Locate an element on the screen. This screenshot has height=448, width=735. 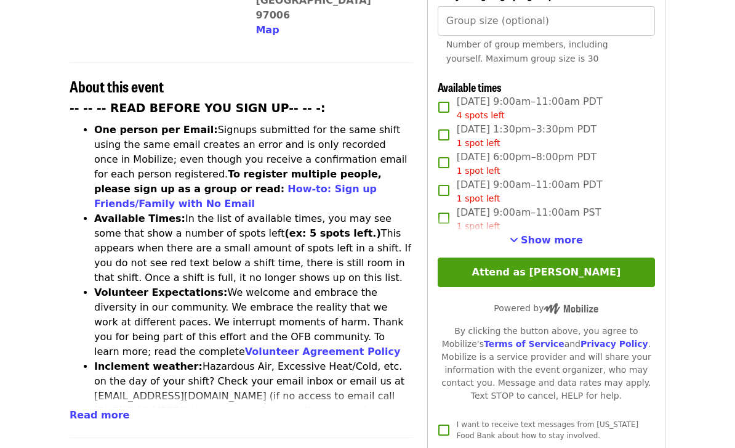
a: How-to: Sign up Friends/Family with No Email is located at coordinates (235, 196).